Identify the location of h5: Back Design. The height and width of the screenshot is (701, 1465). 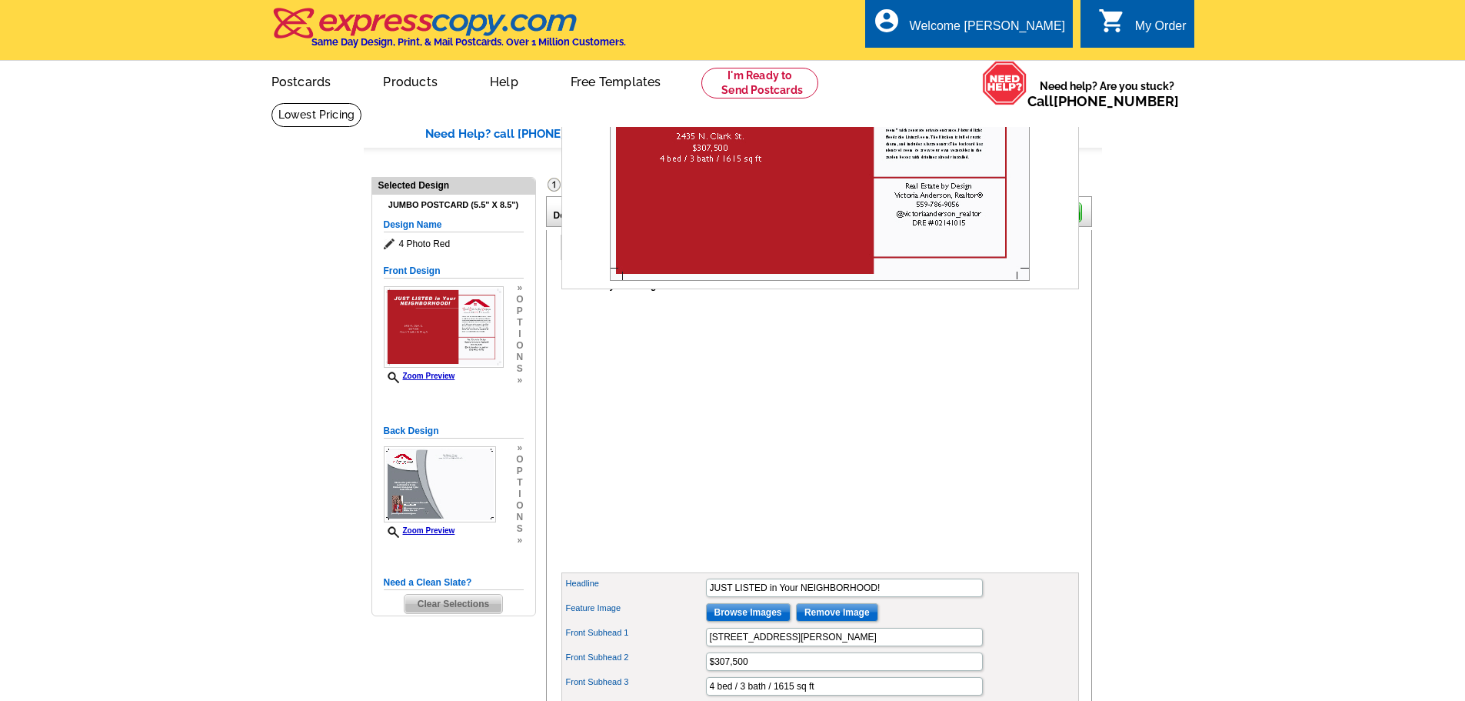
(454, 431).